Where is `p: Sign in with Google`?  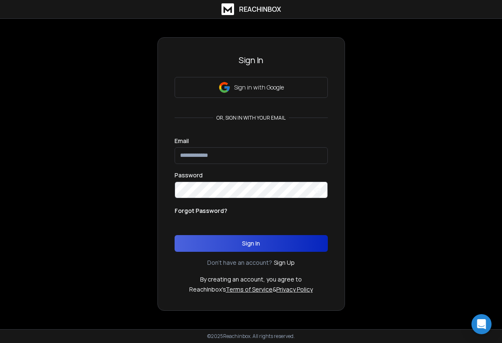 p: Sign in with Google is located at coordinates (259, 87).